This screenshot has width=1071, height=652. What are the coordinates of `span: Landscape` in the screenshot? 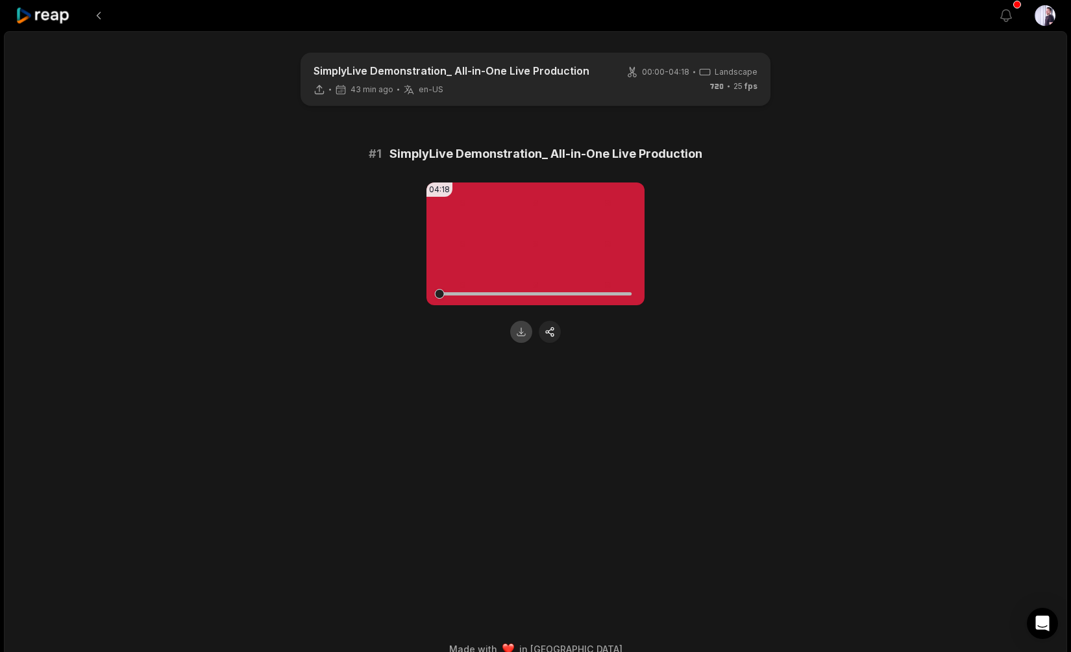 It's located at (736, 72).